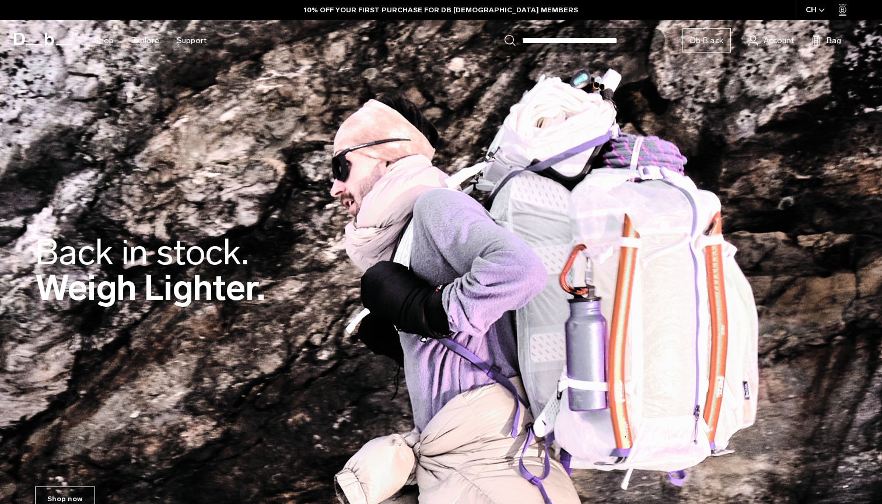 The height and width of the screenshot is (504, 882). Describe the element at coordinates (150, 40) in the screenshot. I see `nav: Main Navigation` at that location.